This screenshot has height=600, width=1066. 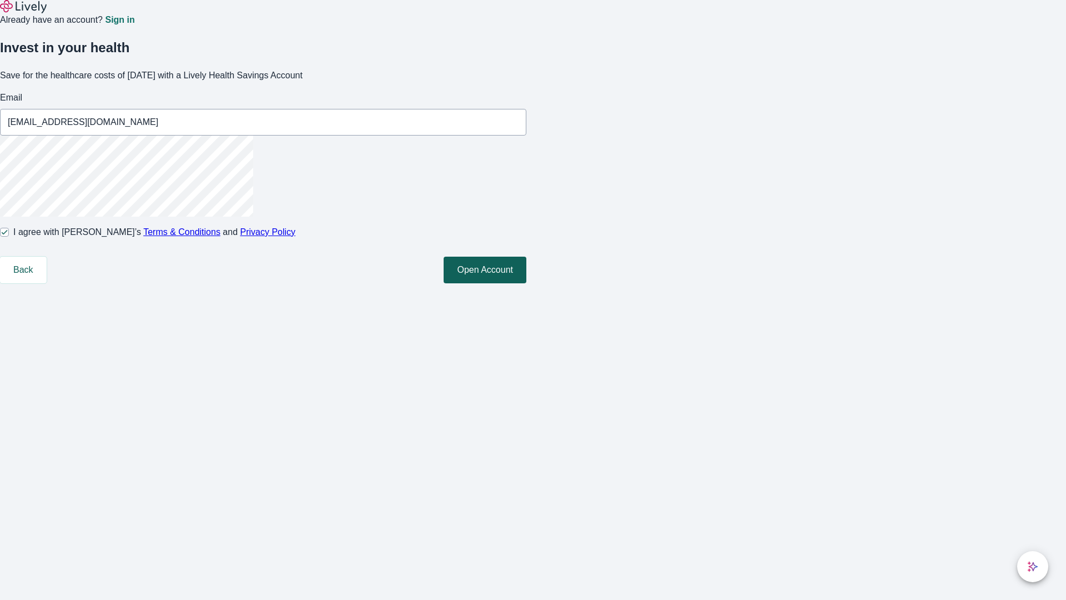 I want to click on a: Terms & Conditions, so click(x=182, y=232).